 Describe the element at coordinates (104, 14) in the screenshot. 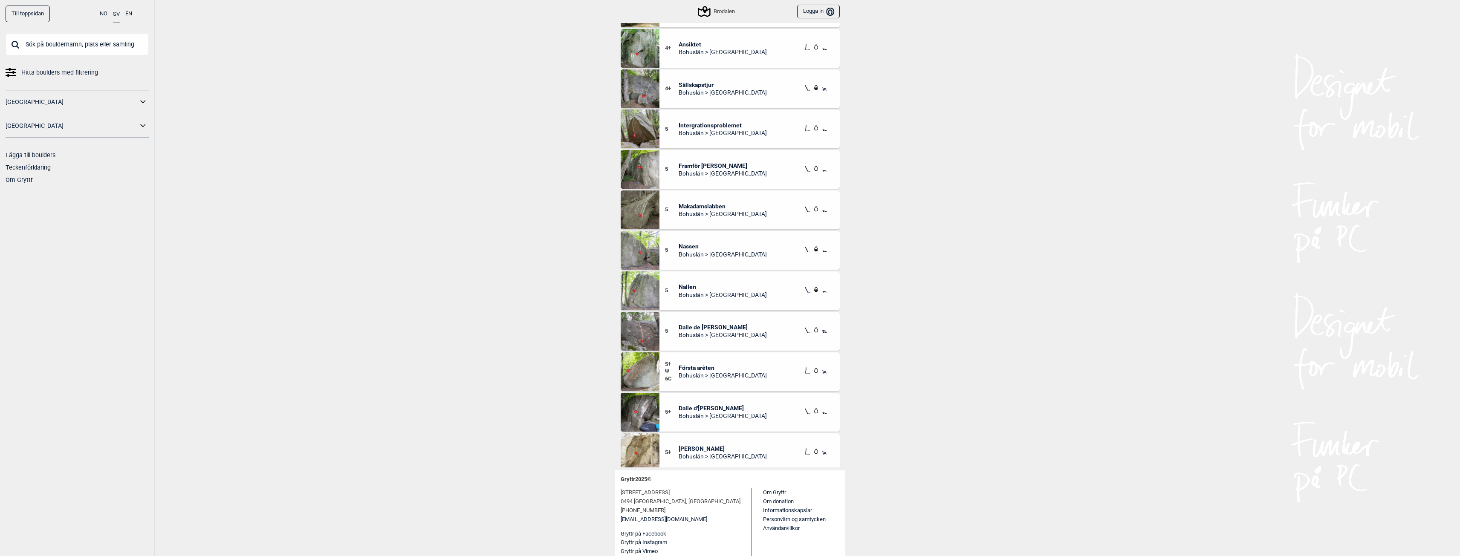

I see `button: NO` at that location.